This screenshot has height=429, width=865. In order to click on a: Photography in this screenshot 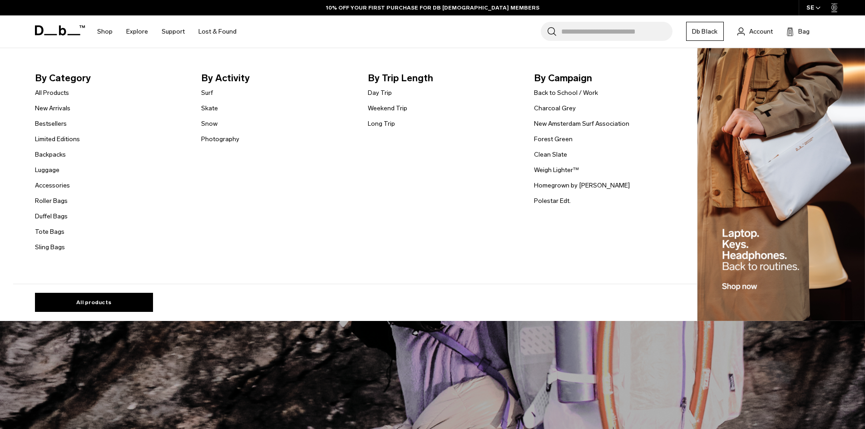, I will do `click(220, 139)`.